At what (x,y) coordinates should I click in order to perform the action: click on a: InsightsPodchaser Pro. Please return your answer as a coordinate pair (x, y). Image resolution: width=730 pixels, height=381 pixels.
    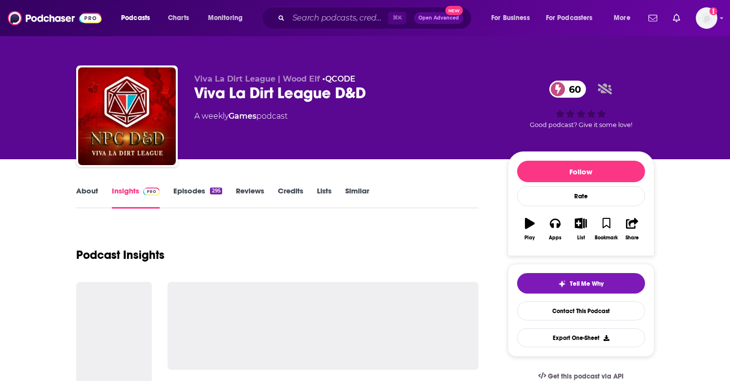
    Looking at the image, I should click on (136, 197).